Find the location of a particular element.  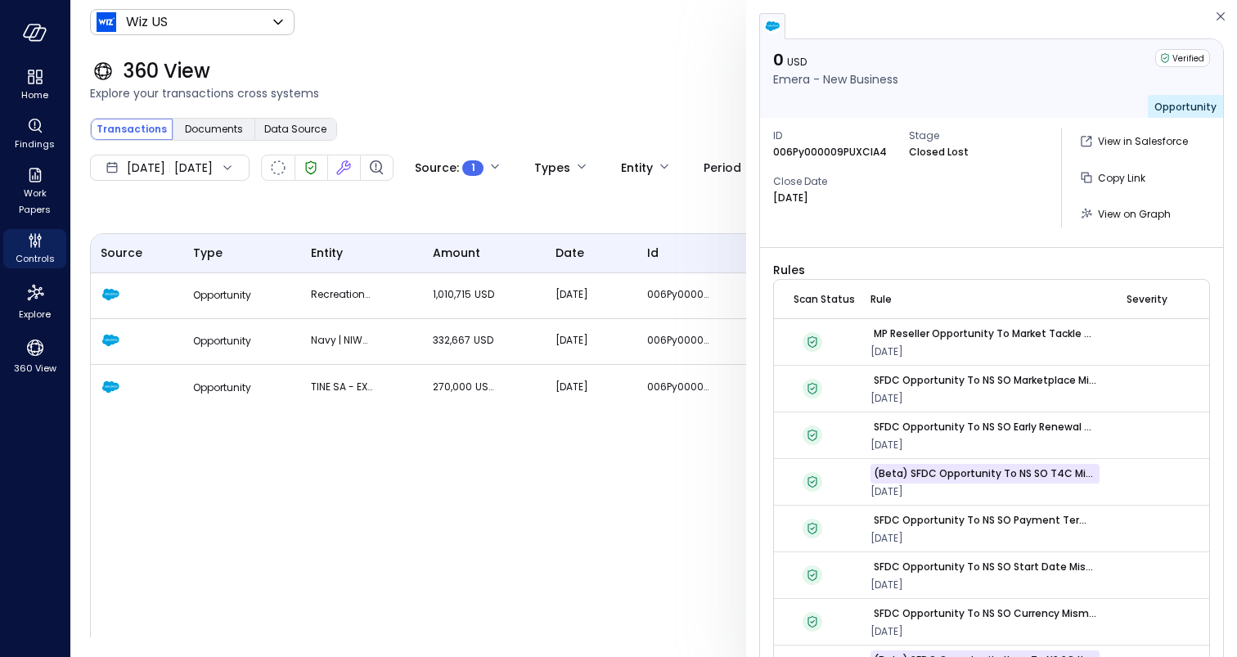

p: SFDC Opportunity to NS SO Payment Terms Mismatch is located at coordinates (985, 520).